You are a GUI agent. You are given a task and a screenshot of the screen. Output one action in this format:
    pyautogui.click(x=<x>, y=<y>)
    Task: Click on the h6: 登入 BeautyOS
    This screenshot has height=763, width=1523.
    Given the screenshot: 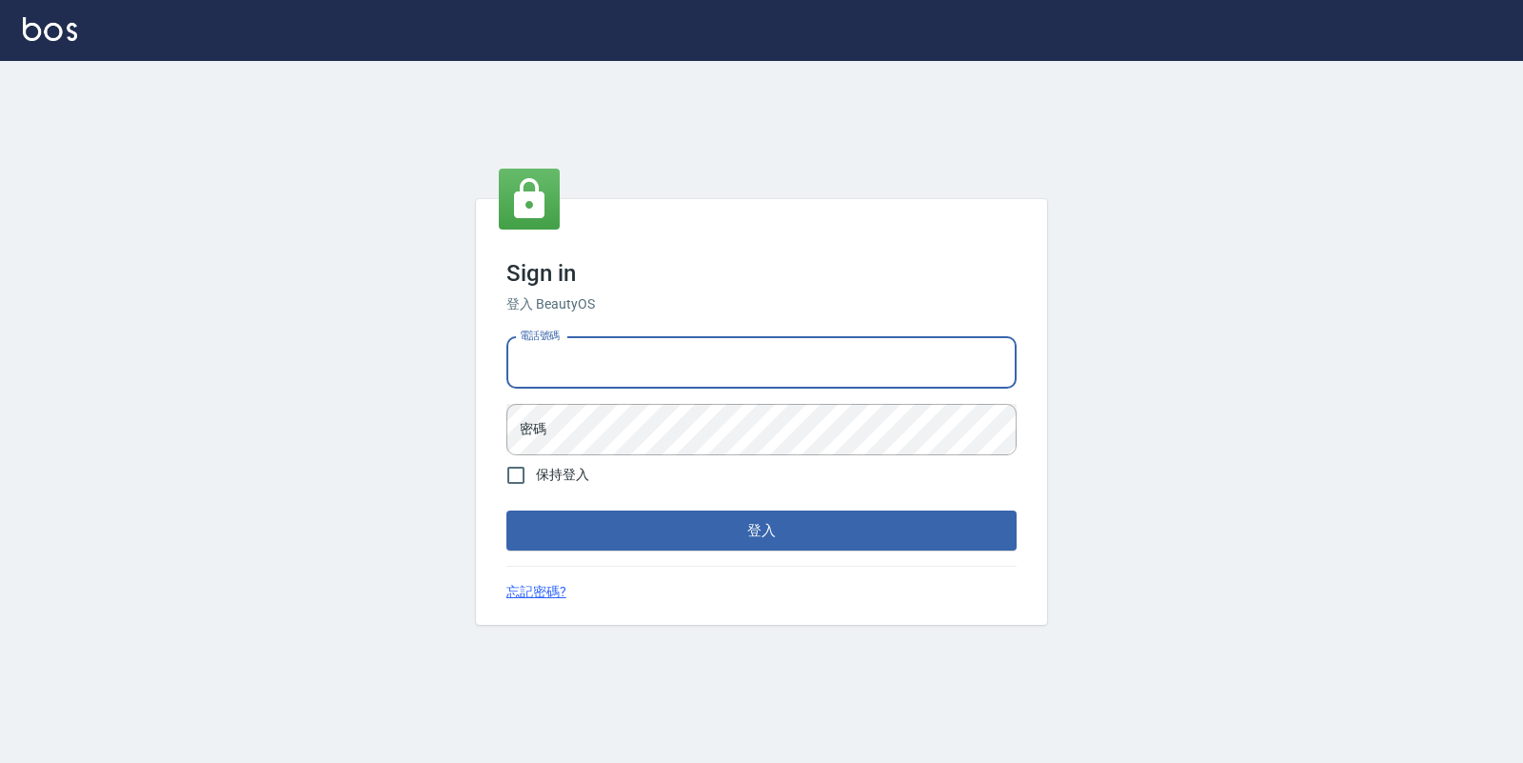 What is the action you would take?
    pyautogui.click(x=762, y=304)
    